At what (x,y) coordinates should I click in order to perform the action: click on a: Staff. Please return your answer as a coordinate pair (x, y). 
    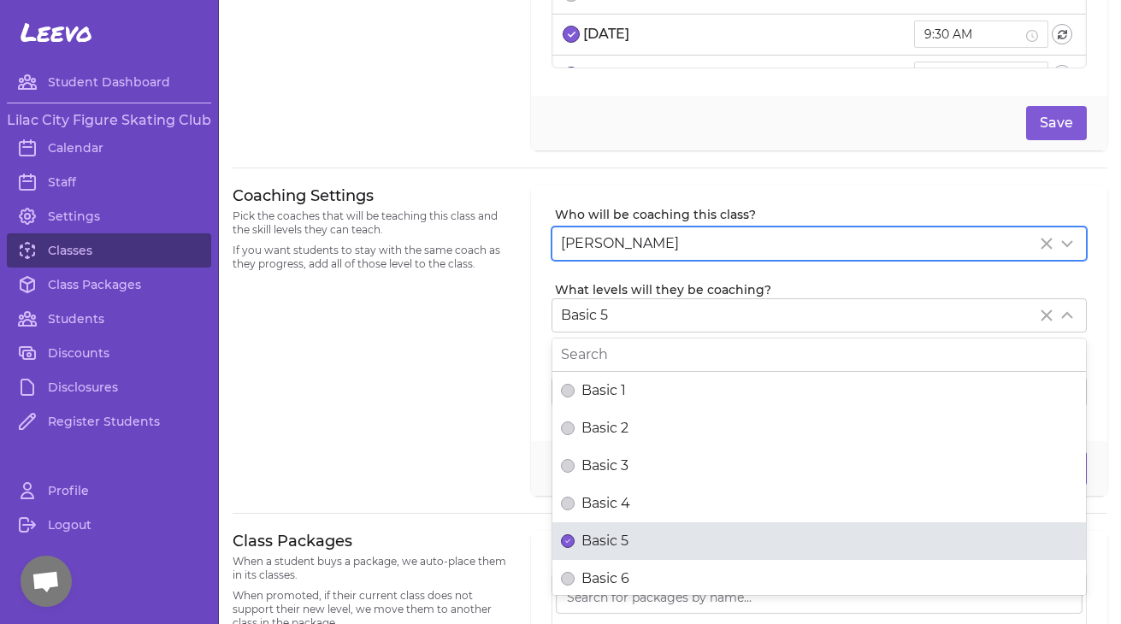
    Looking at the image, I should click on (109, 182).